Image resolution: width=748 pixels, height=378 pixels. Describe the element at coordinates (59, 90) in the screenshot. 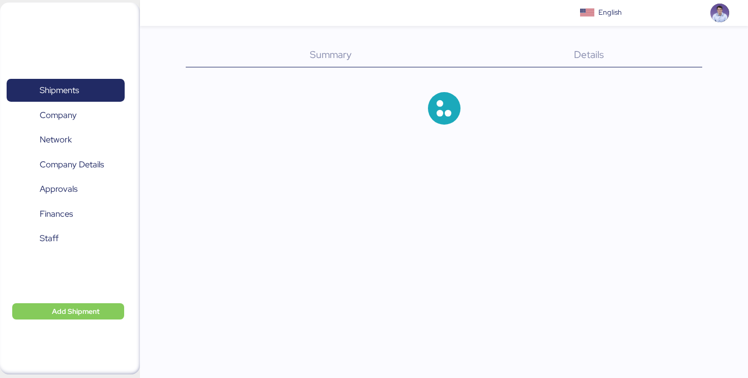

I see `span: Shipments` at that location.